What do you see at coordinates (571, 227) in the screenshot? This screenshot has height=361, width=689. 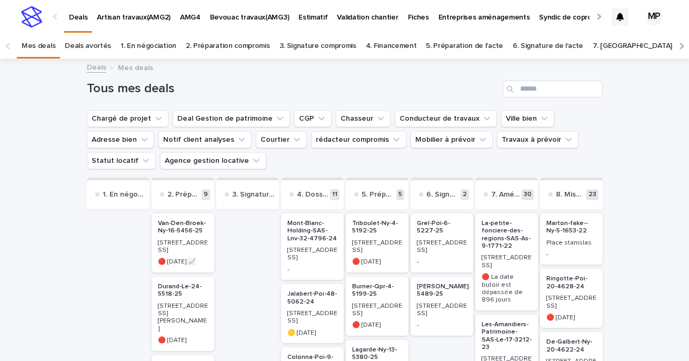 I see `p: Marton-fake--Ny-5-1653-22` at bounding box center [571, 227].